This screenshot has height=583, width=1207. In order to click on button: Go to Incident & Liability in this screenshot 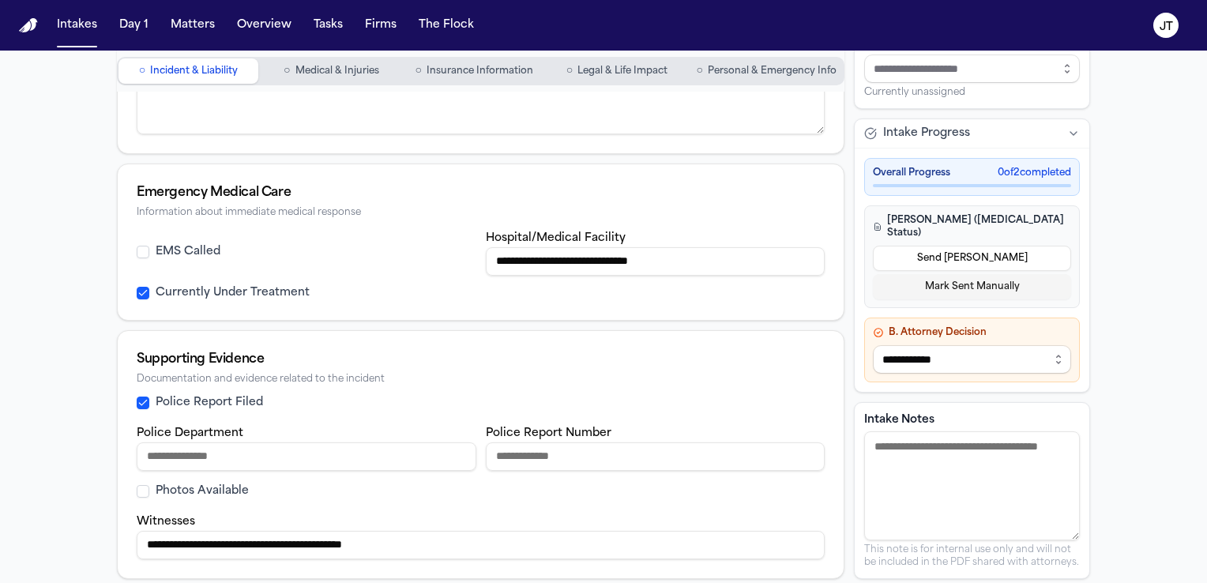, I will do `click(188, 71)`.